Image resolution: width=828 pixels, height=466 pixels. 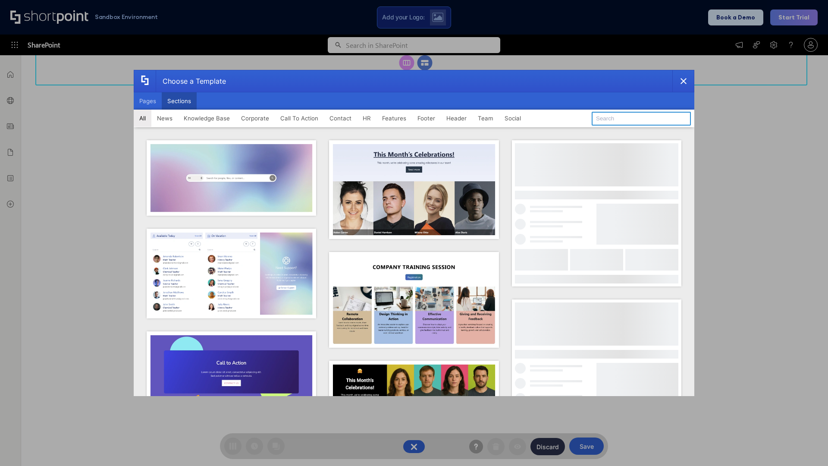 I want to click on button: Sections, so click(x=179, y=101).